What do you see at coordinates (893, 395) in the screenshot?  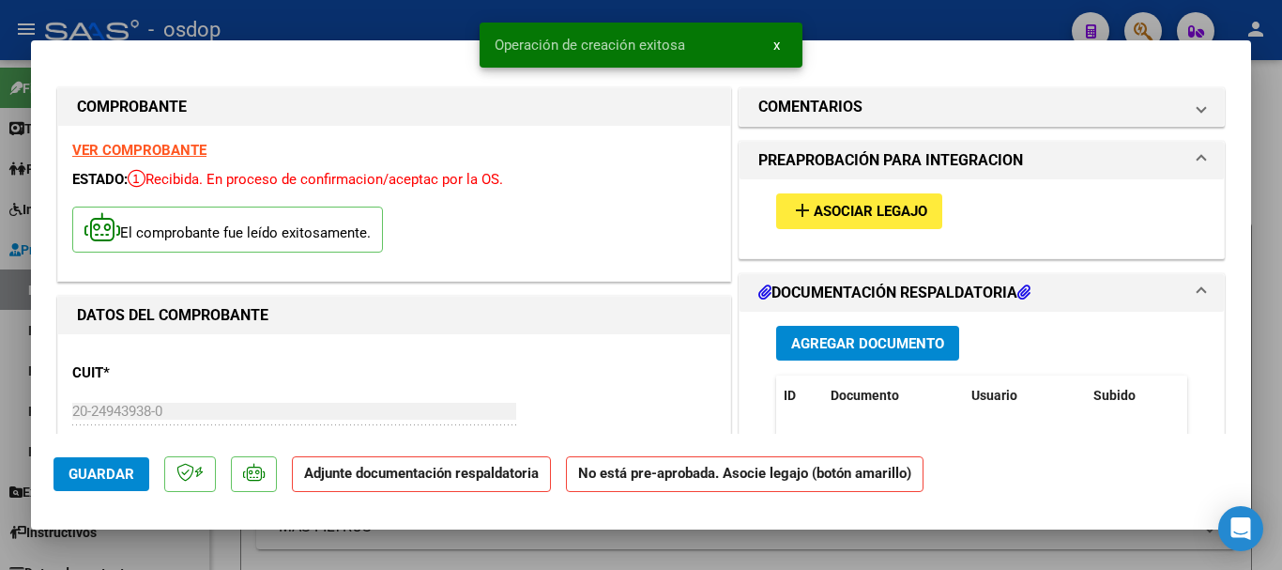 I see `datatable-header-cell: Documento` at bounding box center [893, 395].